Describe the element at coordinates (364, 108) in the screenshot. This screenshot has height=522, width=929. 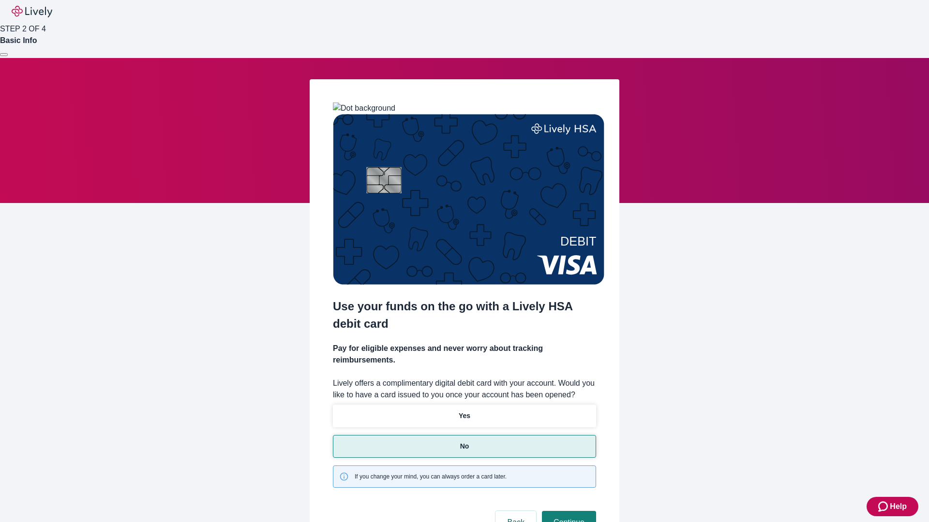
I see `img: Dot background` at that location.